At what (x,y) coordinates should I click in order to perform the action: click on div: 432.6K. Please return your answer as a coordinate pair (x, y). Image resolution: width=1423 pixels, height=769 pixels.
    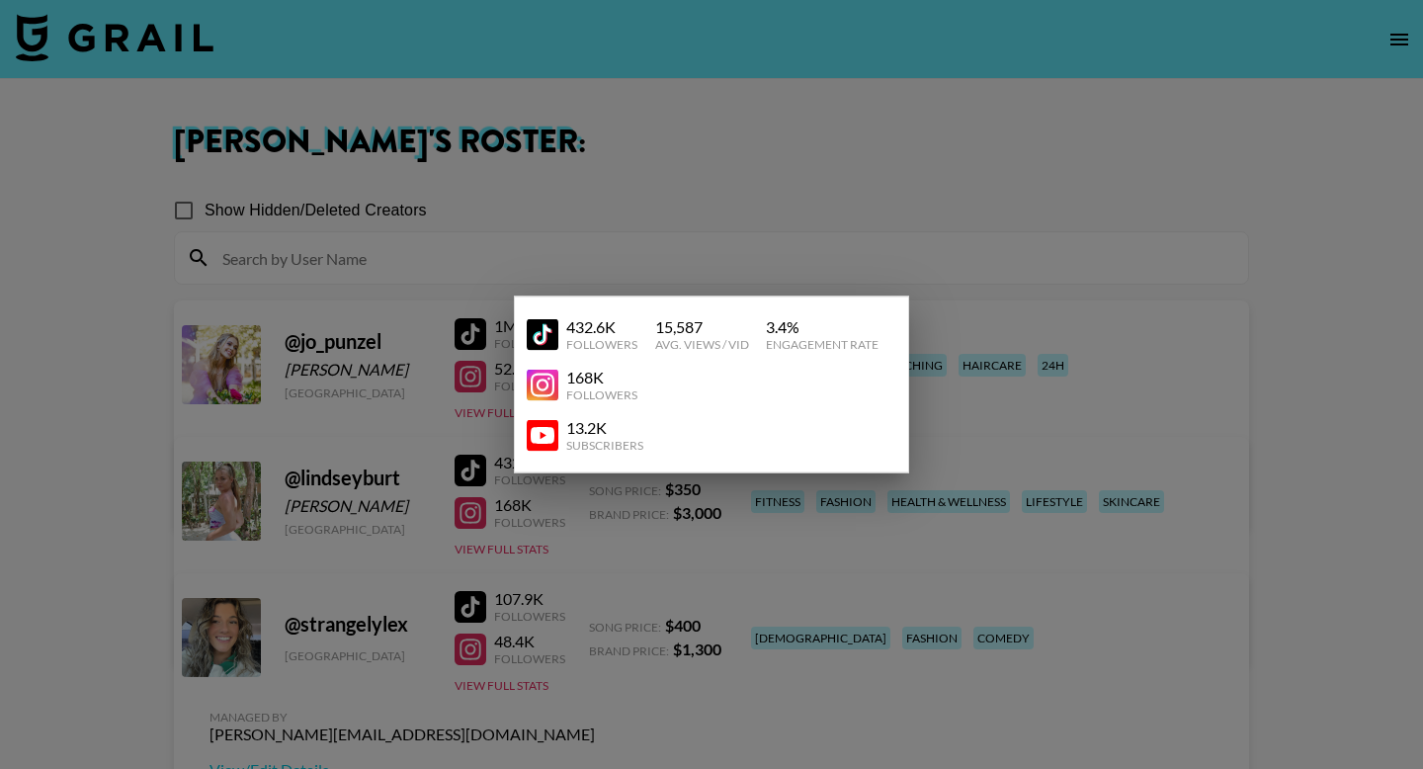
    Looking at the image, I should click on (602, 327).